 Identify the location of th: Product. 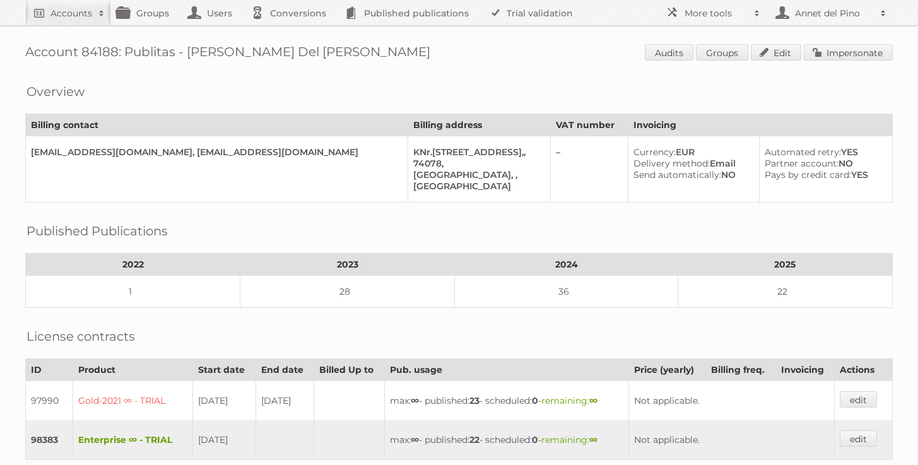
(133, 370).